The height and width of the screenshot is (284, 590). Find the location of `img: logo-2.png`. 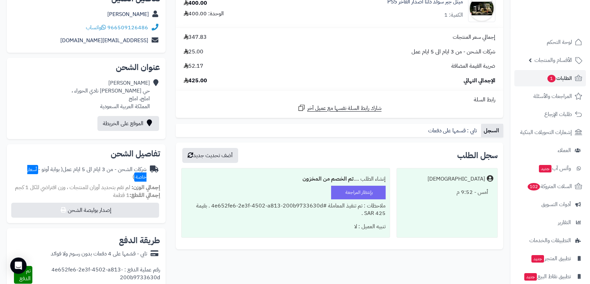

img: logo-2.png is located at coordinates (563, 12).